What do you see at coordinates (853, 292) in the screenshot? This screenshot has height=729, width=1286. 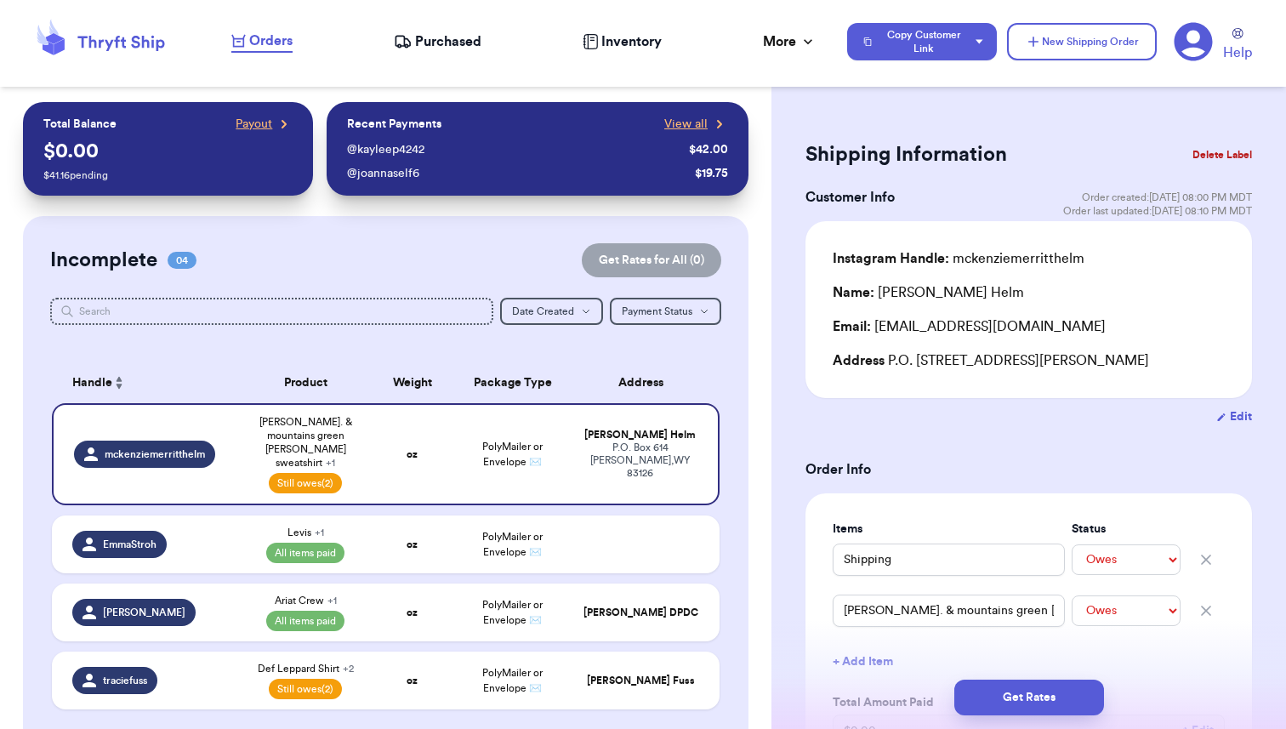 I see `span: Name:` at bounding box center [853, 292].